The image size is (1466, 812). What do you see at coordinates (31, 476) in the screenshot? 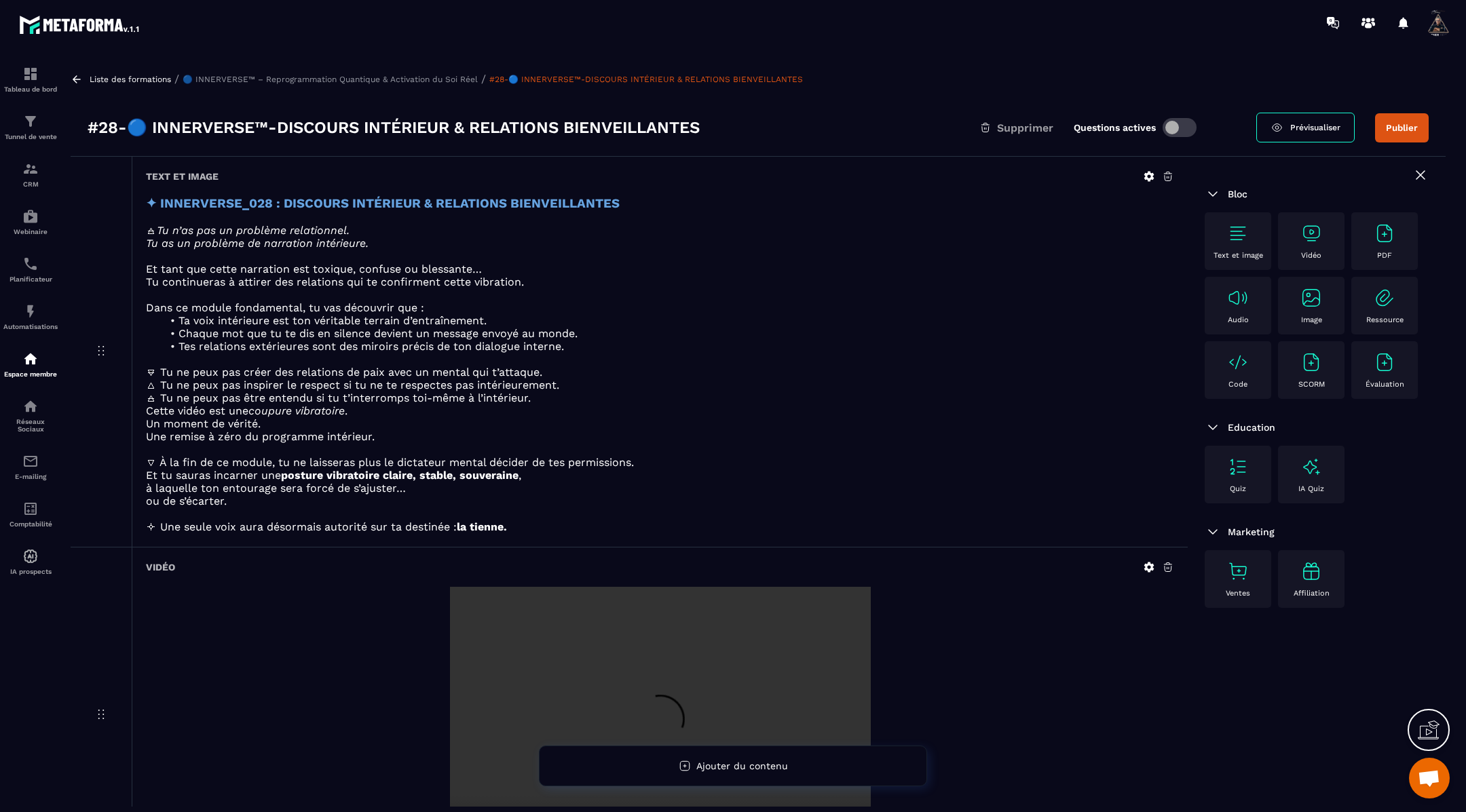
I see `p: E-mailing` at bounding box center [31, 476].